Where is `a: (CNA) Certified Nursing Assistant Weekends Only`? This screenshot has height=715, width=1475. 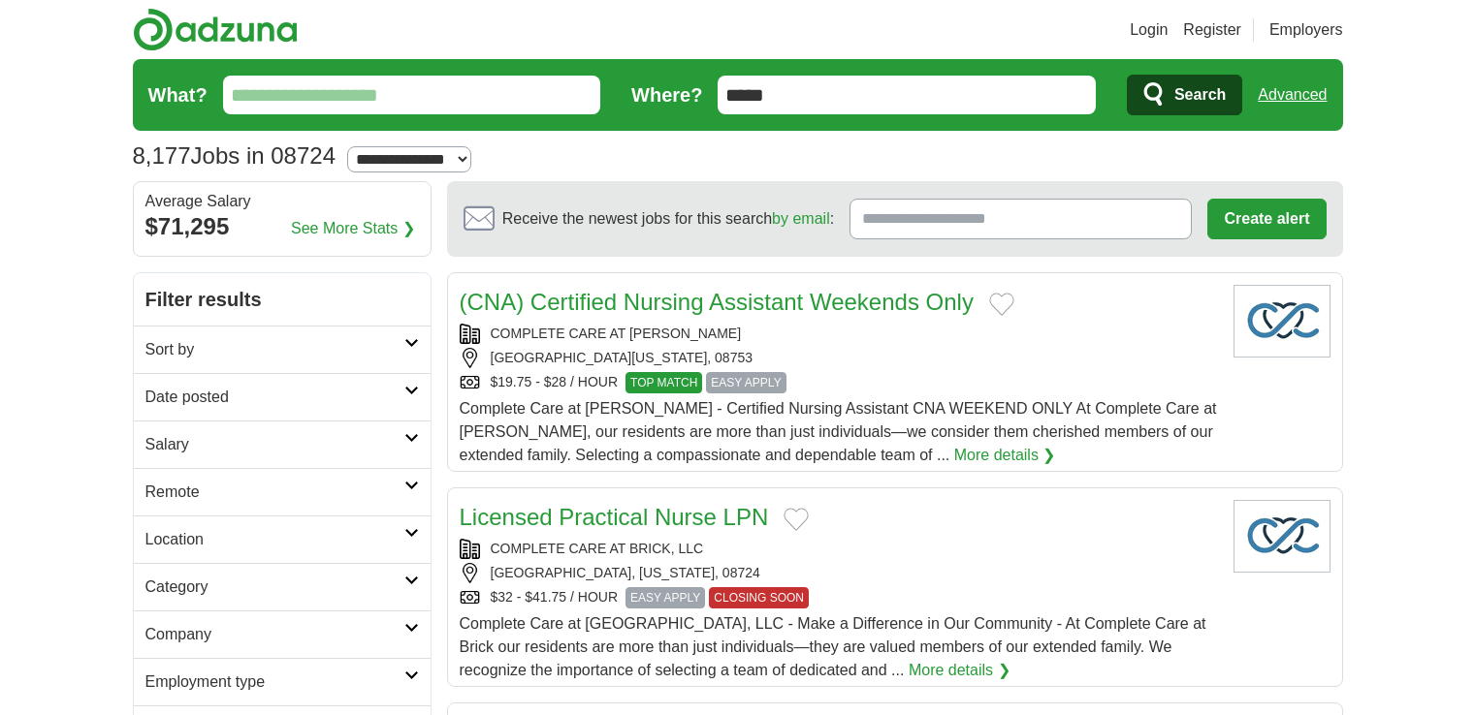
a: (CNA) Certified Nursing Assistant Weekends Only is located at coordinates (716, 301).